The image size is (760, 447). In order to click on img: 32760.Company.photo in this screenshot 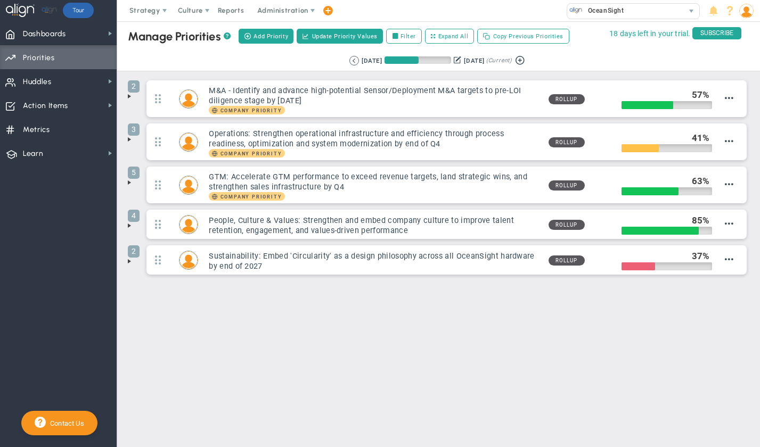, I will do `click(576, 10)`.